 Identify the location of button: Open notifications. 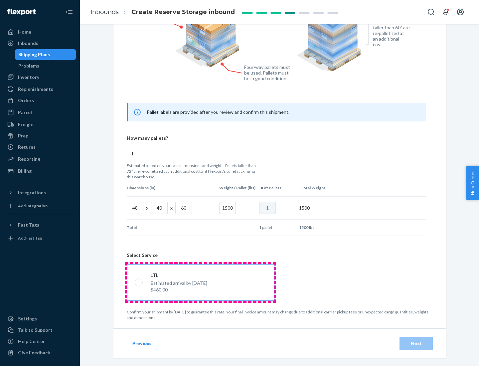
(446, 12).